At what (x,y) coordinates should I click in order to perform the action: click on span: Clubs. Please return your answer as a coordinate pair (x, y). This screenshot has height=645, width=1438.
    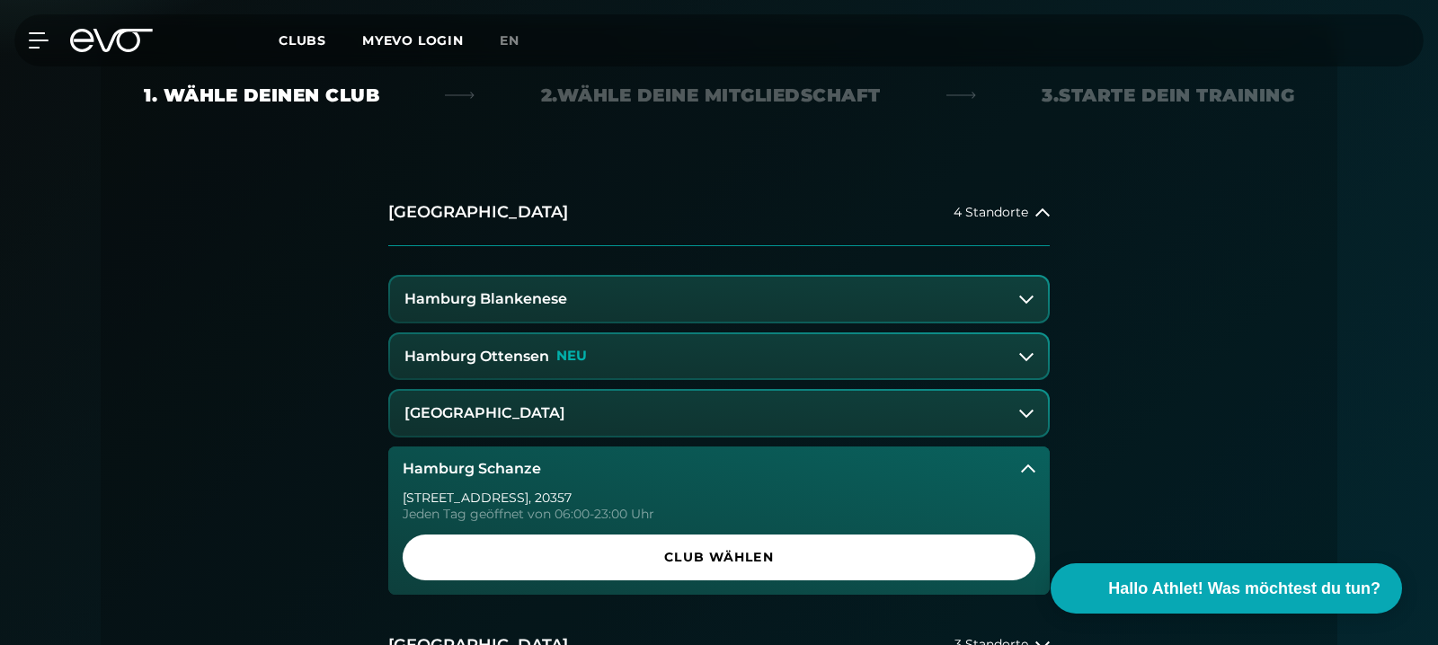
    Looking at the image, I should click on (302, 40).